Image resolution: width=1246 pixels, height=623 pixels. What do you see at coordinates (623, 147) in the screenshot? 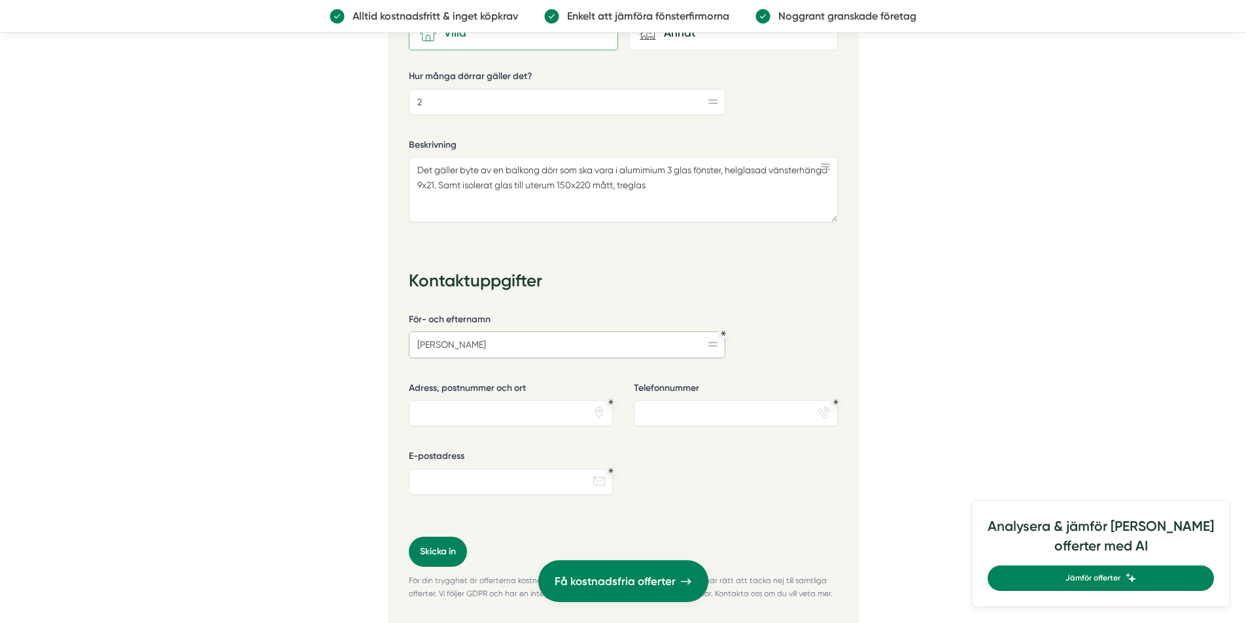
I see `label: Beskrivning` at bounding box center [623, 147].